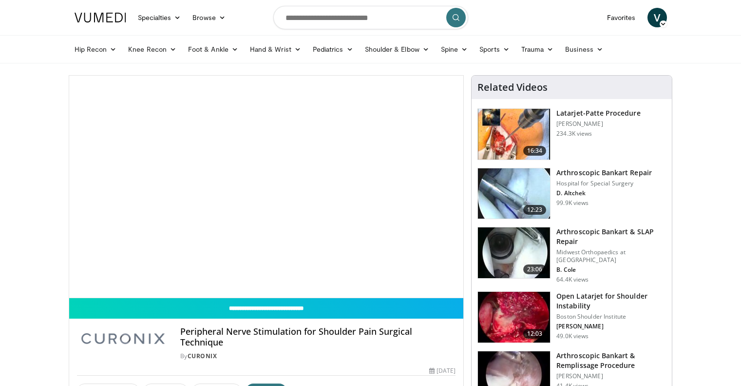 The width and height of the screenshot is (741, 386). What do you see at coordinates (573, 279) in the screenshot?
I see `p: 64.4K views` at bounding box center [573, 279].